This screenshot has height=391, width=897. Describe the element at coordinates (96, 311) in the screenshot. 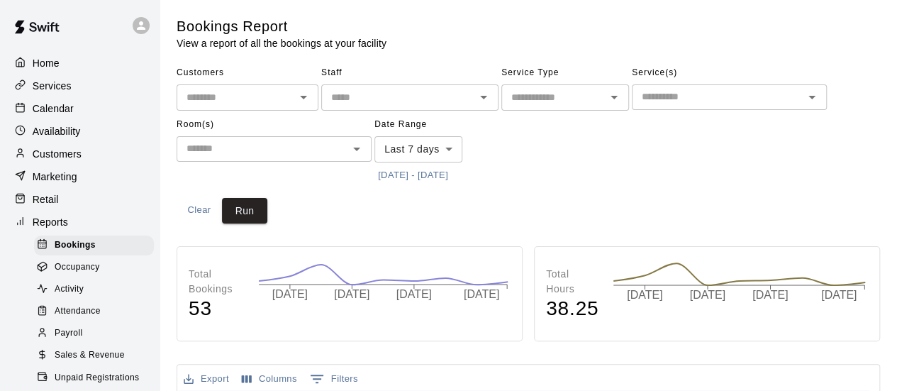

I see `a: Attendance` at that location.